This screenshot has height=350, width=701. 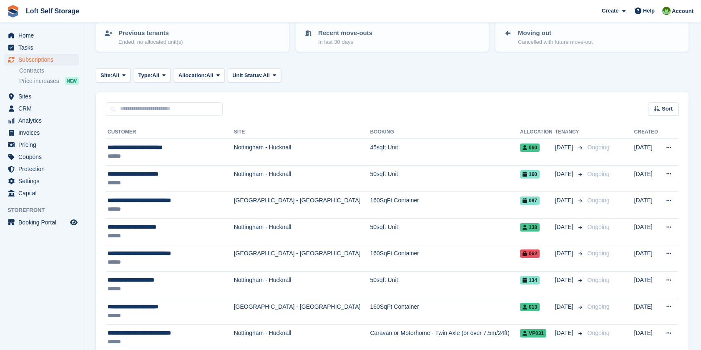 What do you see at coordinates (555, 33) in the screenshot?
I see `p: Moving out` at bounding box center [555, 33].